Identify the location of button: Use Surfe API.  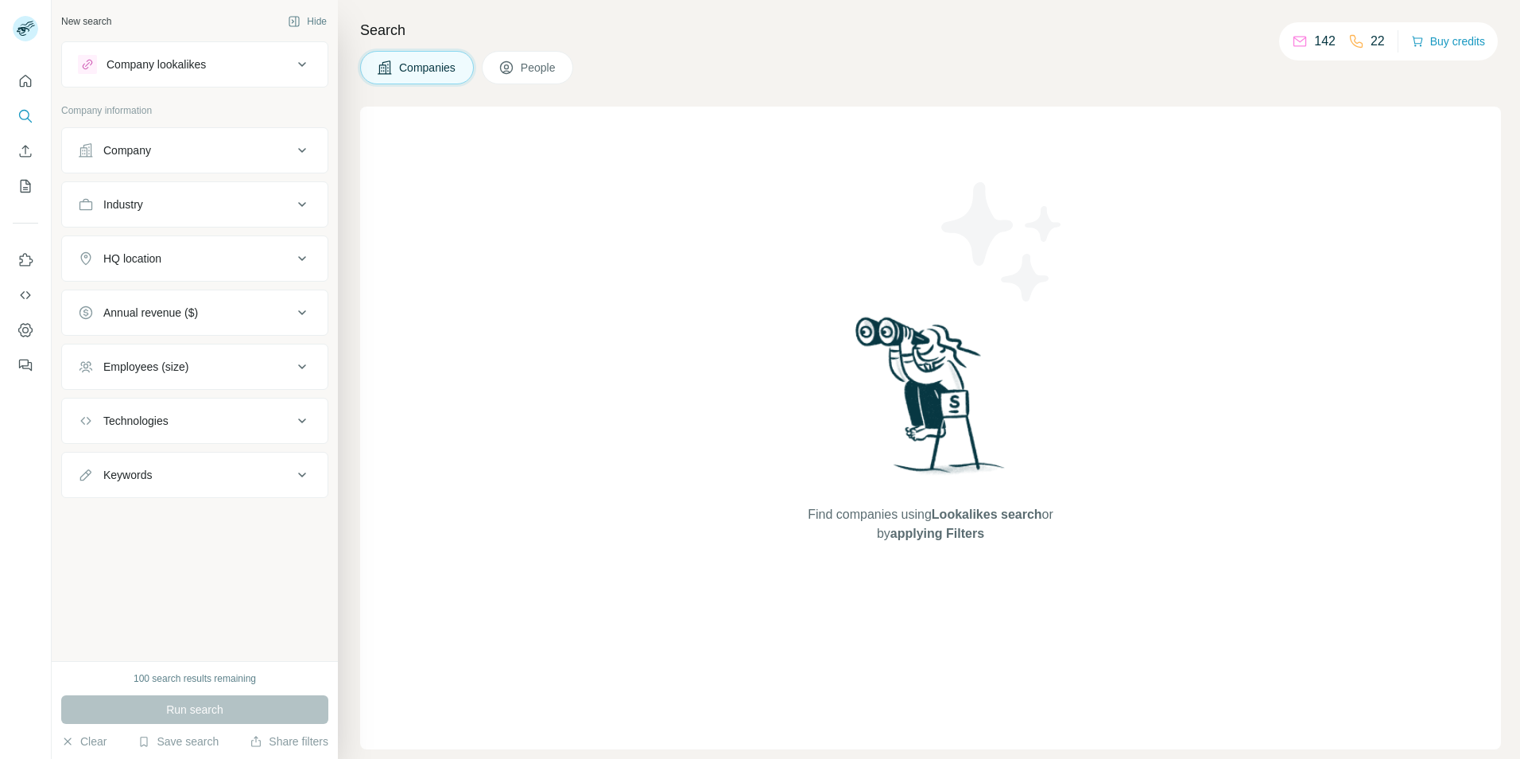
(25, 295).